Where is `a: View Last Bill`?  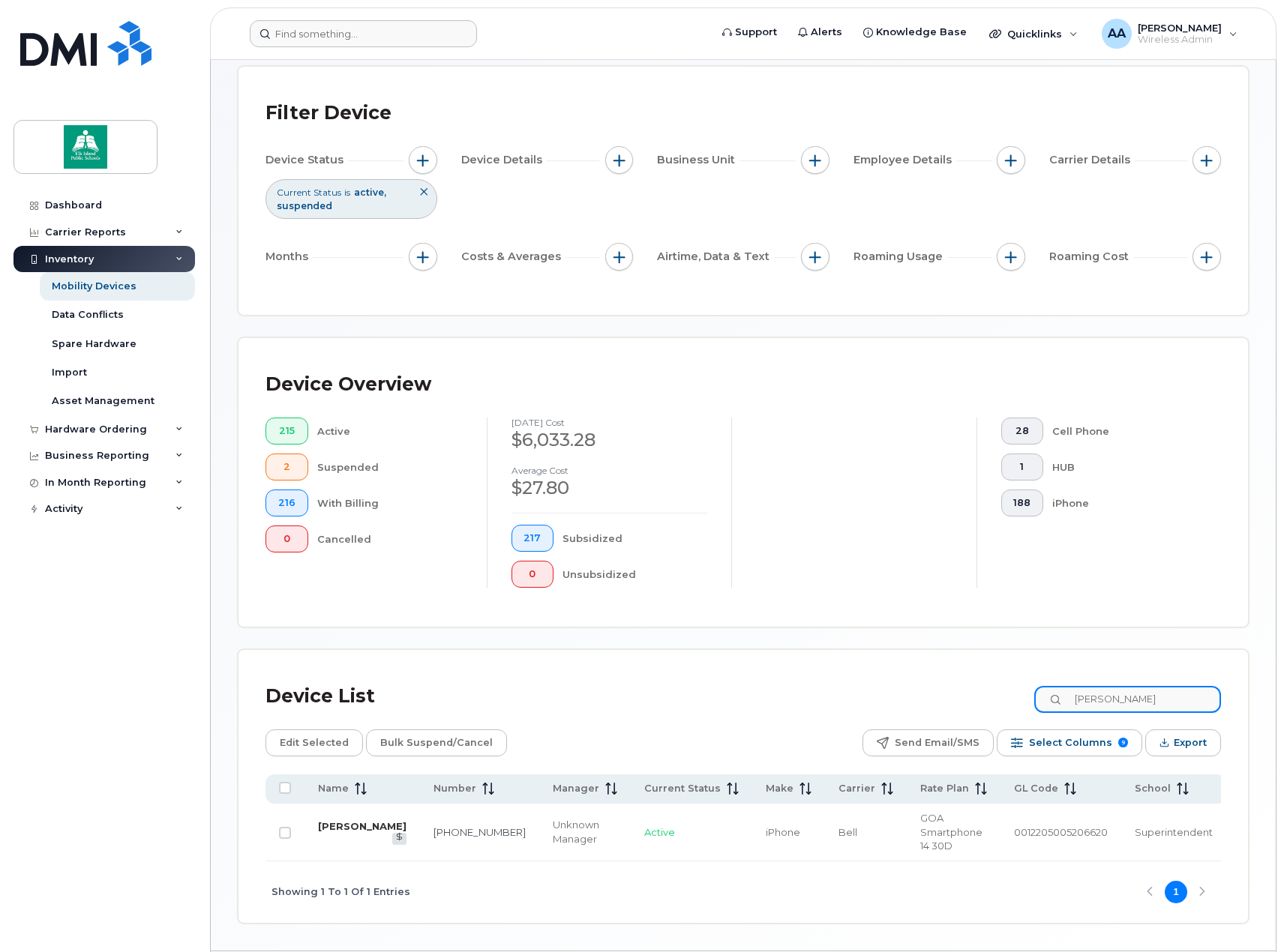 a: View Last Bill is located at coordinates (399, 838).